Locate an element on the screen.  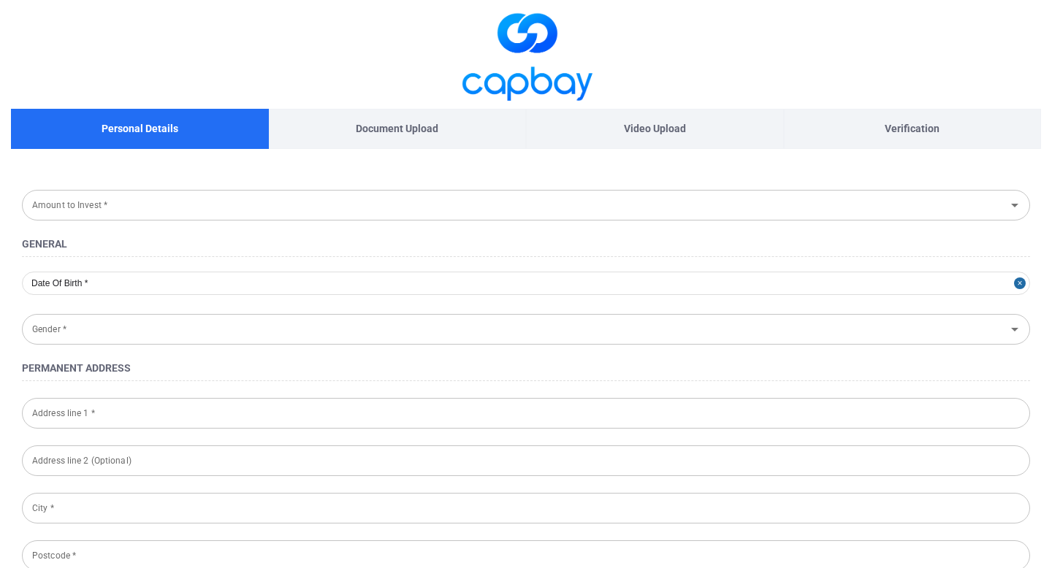
button: Close is located at coordinates (1022, 283).